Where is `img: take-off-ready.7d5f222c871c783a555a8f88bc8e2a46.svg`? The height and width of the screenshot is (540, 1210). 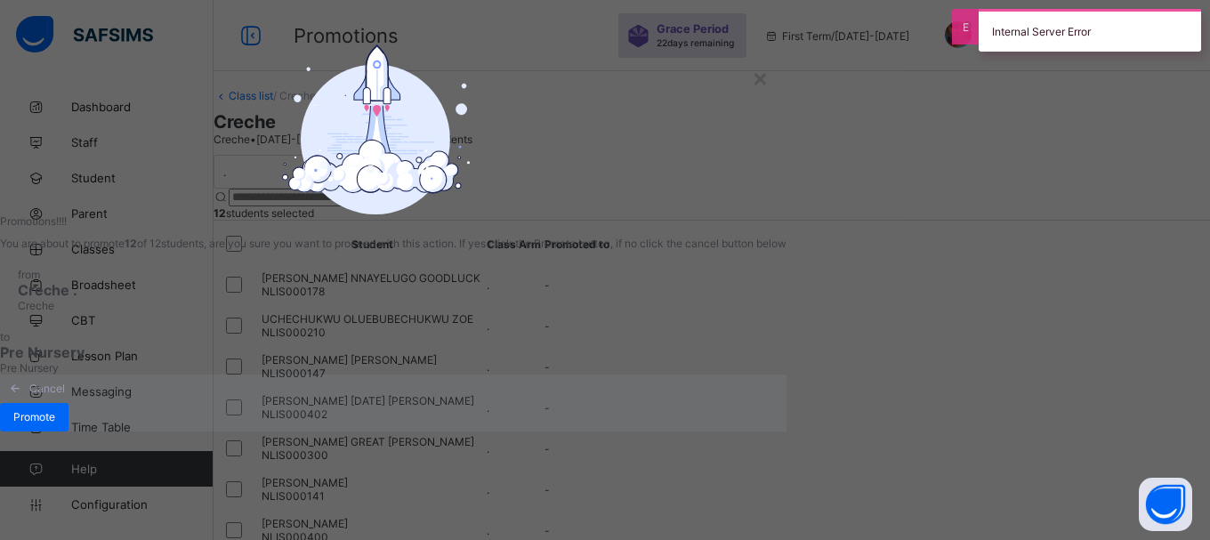 img: take-off-ready.7d5f222c871c783a555a8f88bc8e2a46.svg is located at coordinates (376, 129).